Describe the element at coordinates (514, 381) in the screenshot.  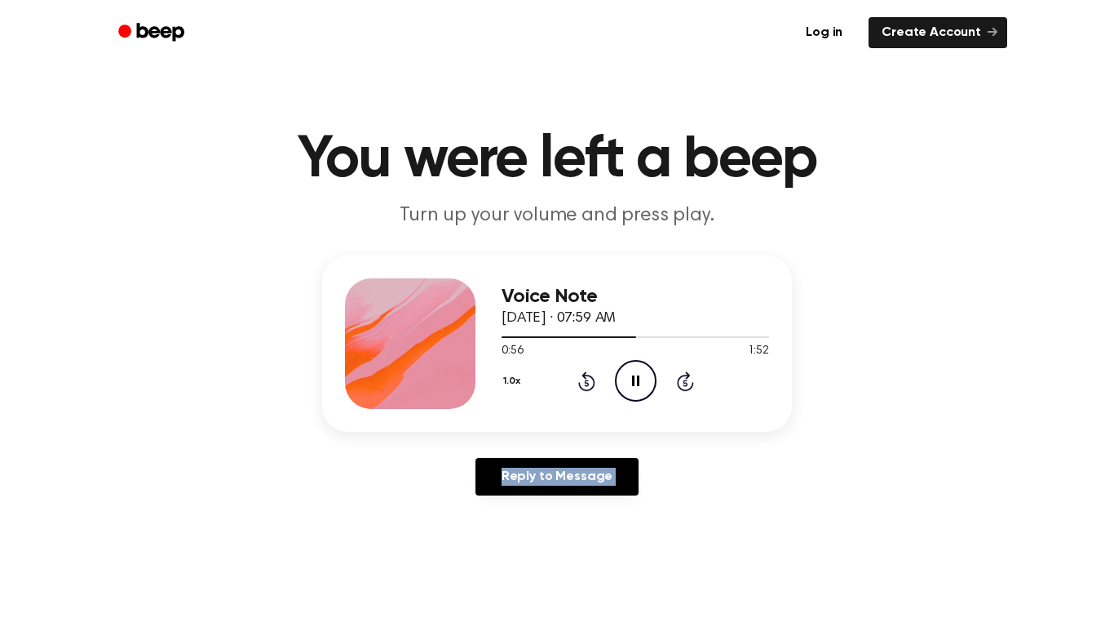
I see `button: 1.0x` at that location.